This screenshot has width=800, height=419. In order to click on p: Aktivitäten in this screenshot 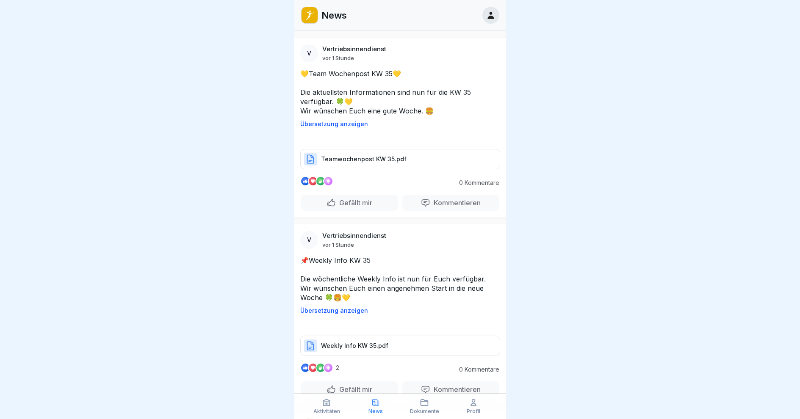, I will do `click(326, 412)`.